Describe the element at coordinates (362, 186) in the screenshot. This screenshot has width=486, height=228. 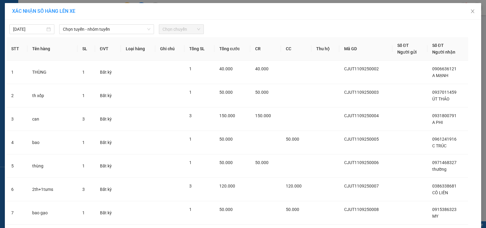
I see `span: CJUT1109250007` at that location.